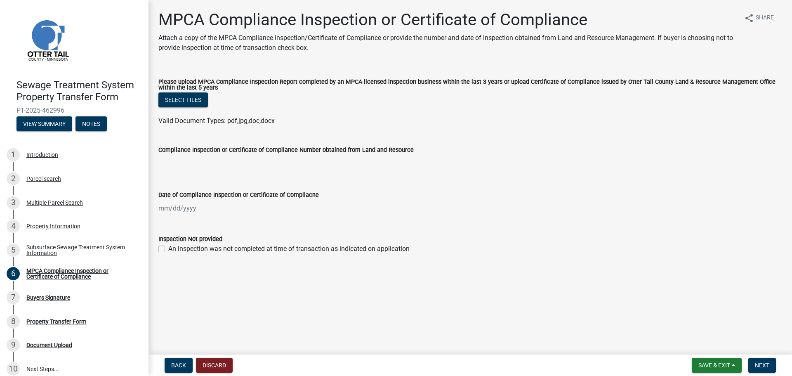 The image size is (792, 376). I want to click on label: Please upload MPCA Compliance Inspection Report completed by an MPCA licensed inspection business..., so click(470, 85).